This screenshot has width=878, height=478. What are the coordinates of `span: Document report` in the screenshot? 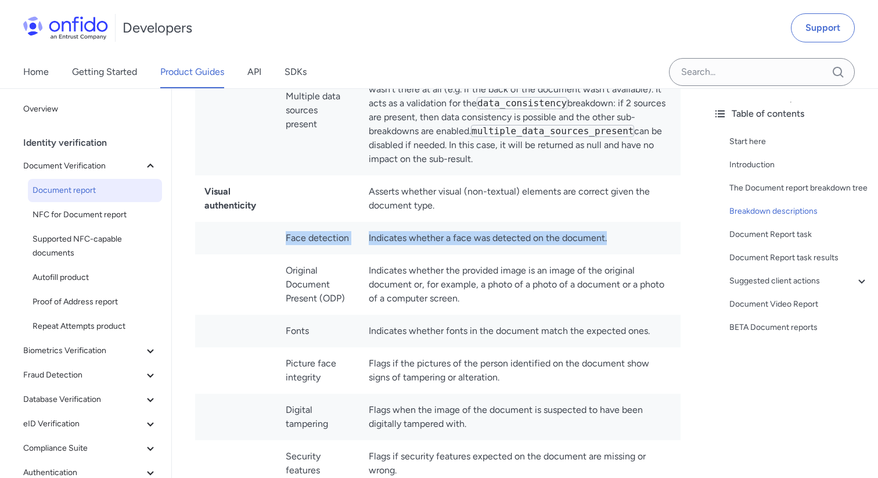 It's located at (95, 190).